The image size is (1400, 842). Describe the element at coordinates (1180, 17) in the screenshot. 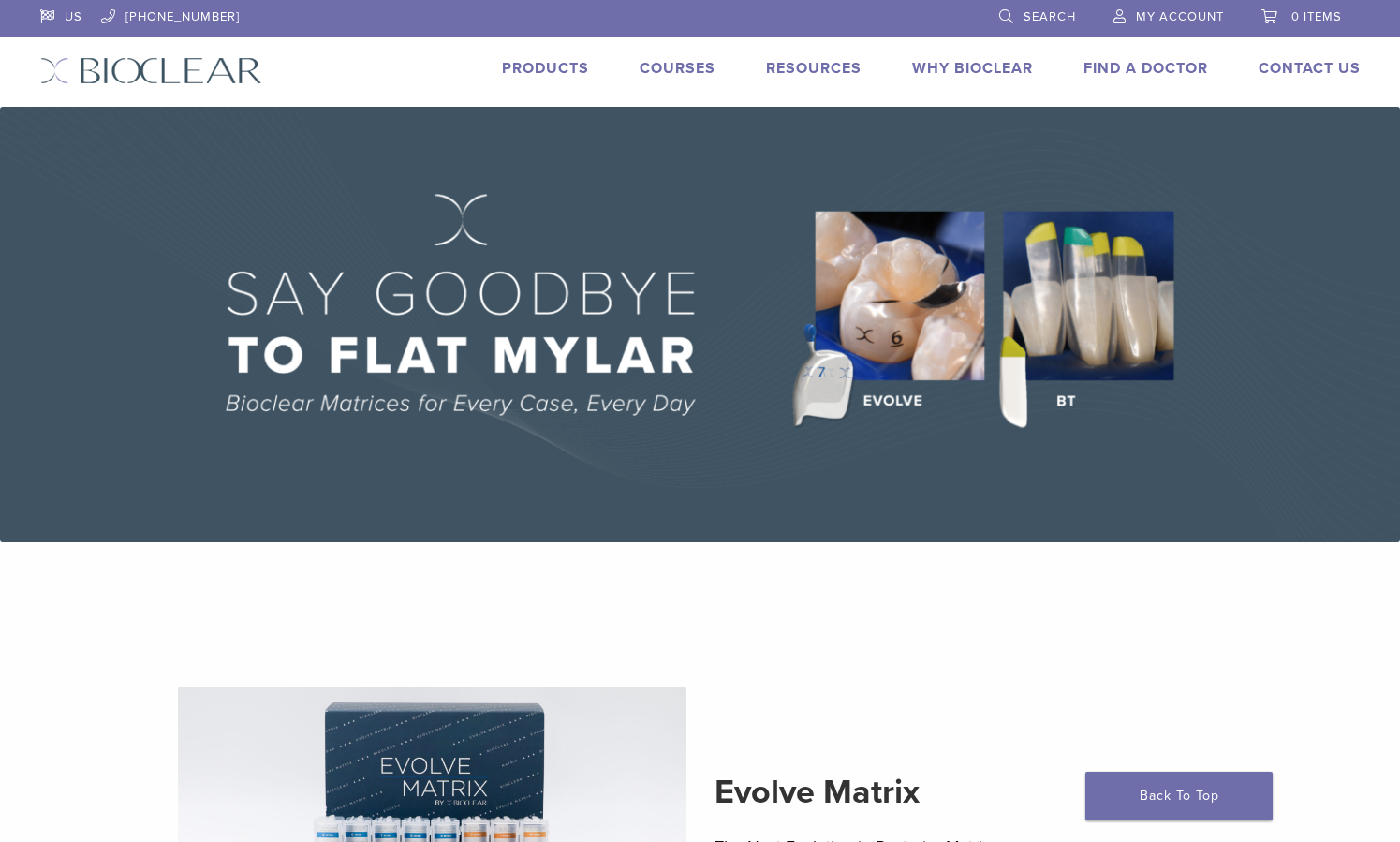

I see `span: My Account` at that location.